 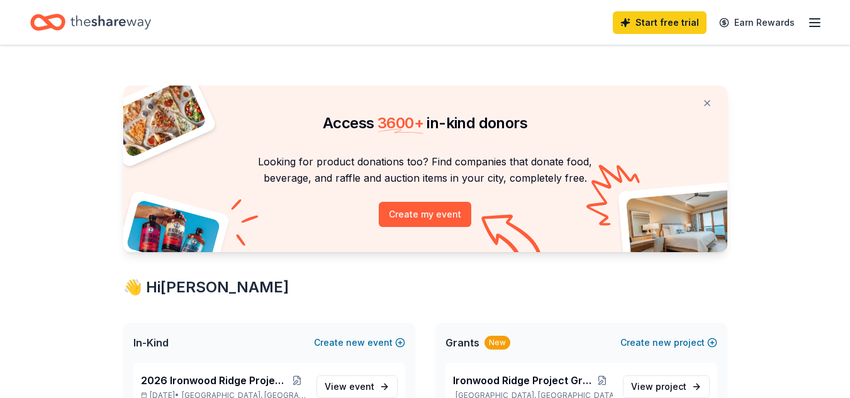 What do you see at coordinates (523, 381) in the screenshot?
I see `span: Ironwood Ridge Project Graduation` at bounding box center [523, 381].